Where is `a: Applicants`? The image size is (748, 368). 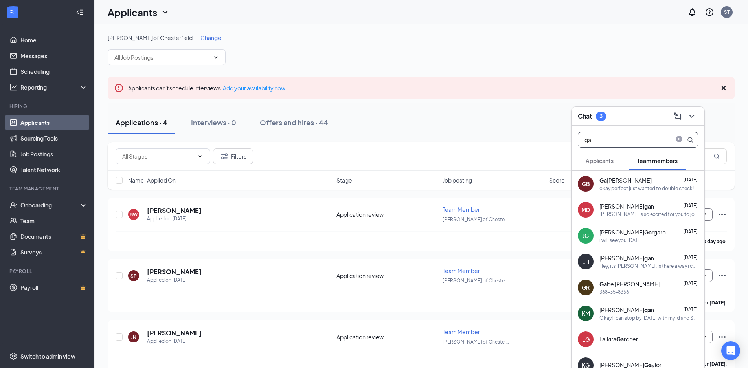 a: Applicants is located at coordinates (54, 123).